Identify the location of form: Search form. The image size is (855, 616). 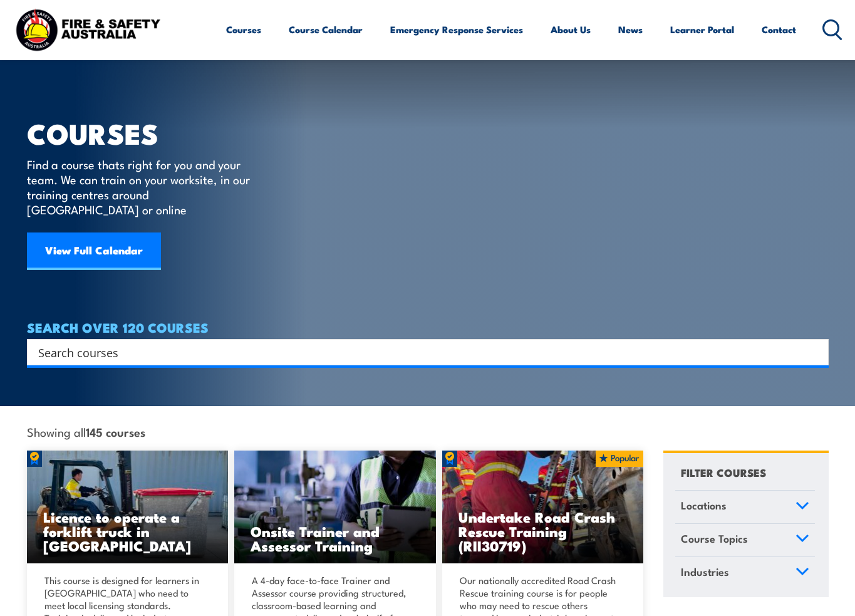
(422, 352).